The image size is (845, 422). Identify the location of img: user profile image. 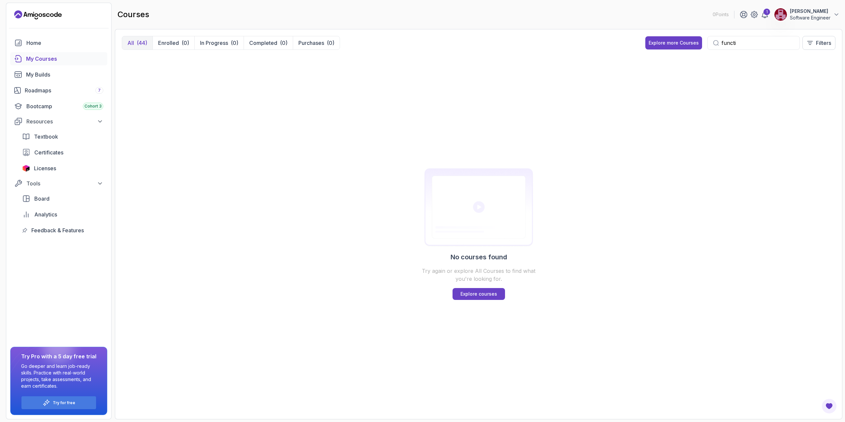
(781, 15).